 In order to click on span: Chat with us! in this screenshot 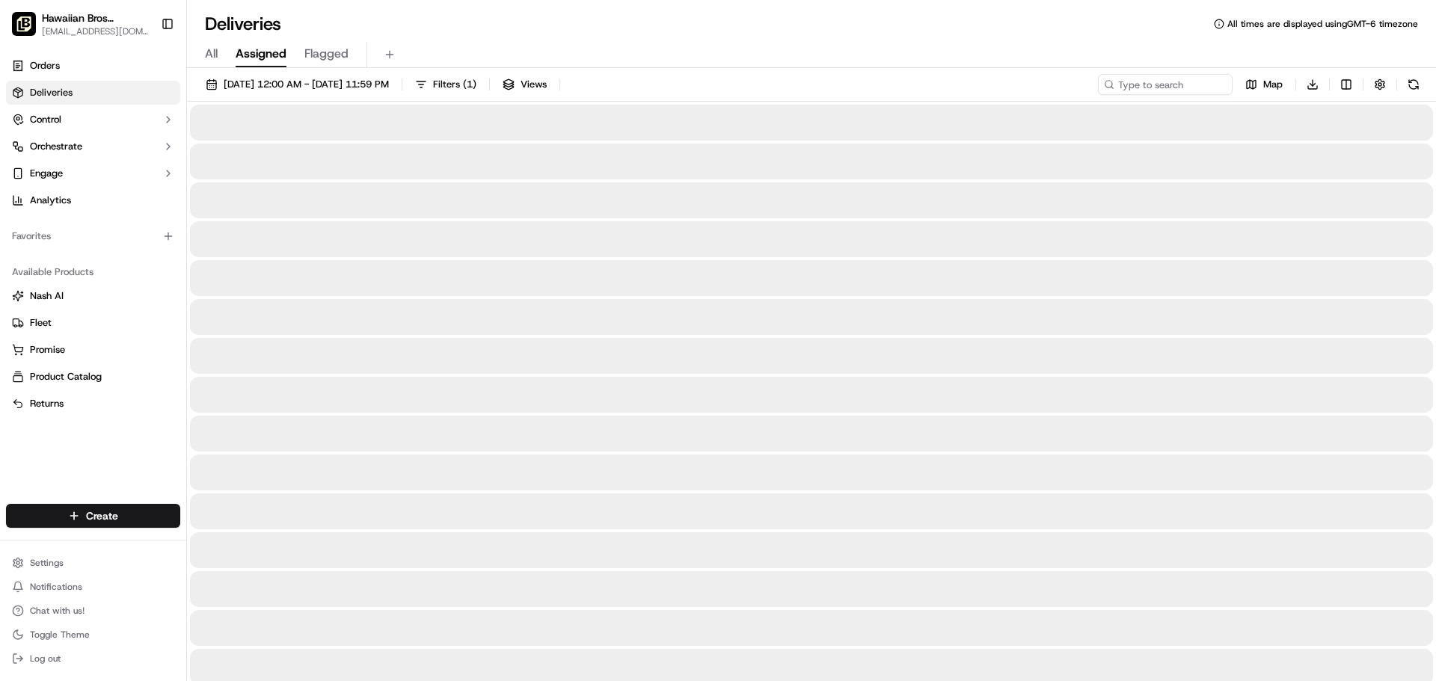, I will do `click(57, 611)`.